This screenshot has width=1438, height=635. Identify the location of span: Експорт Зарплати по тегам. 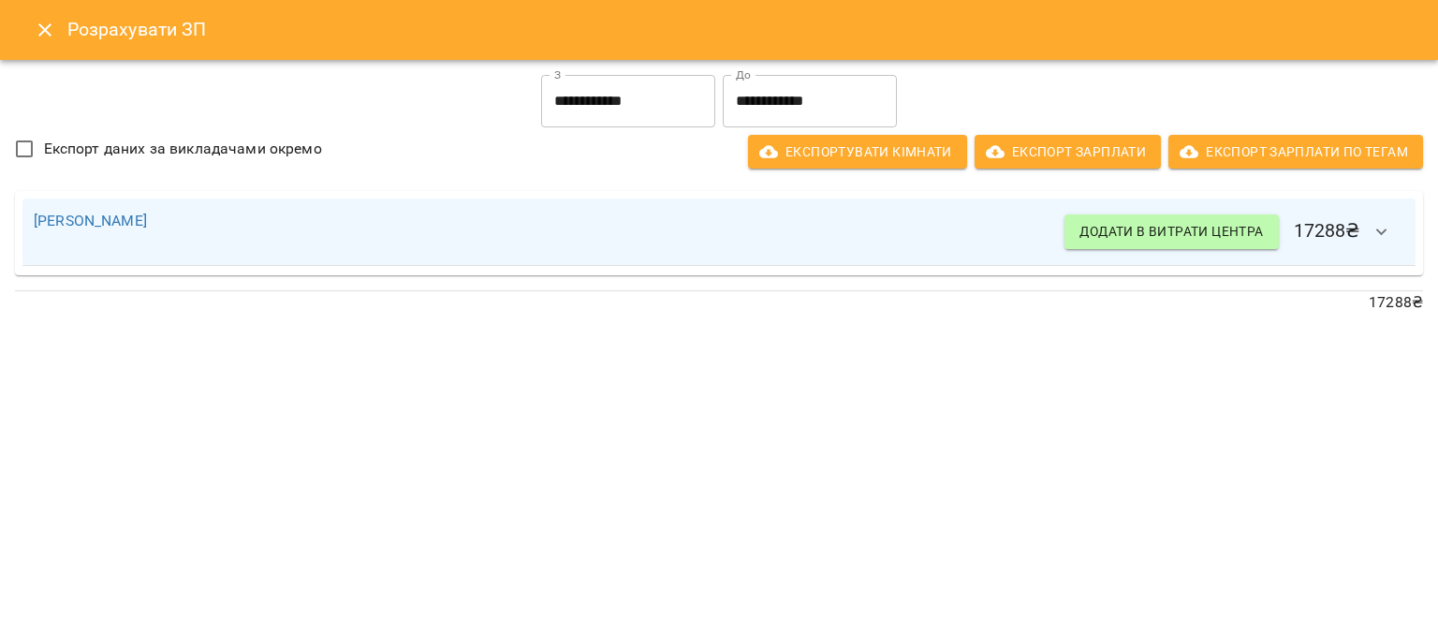
(1296, 152).